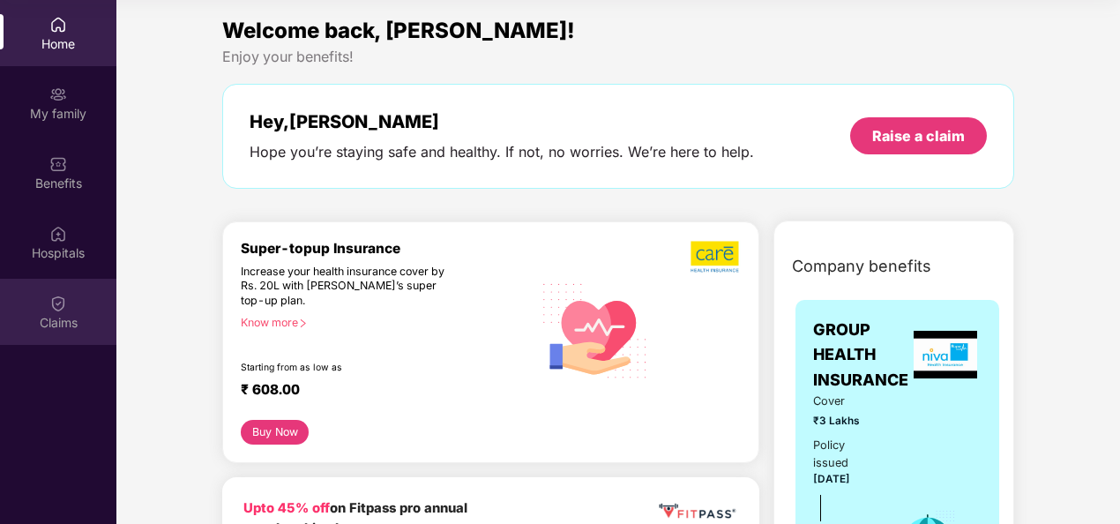  I want to click on div: Enjoy your benefits!, so click(618, 56).